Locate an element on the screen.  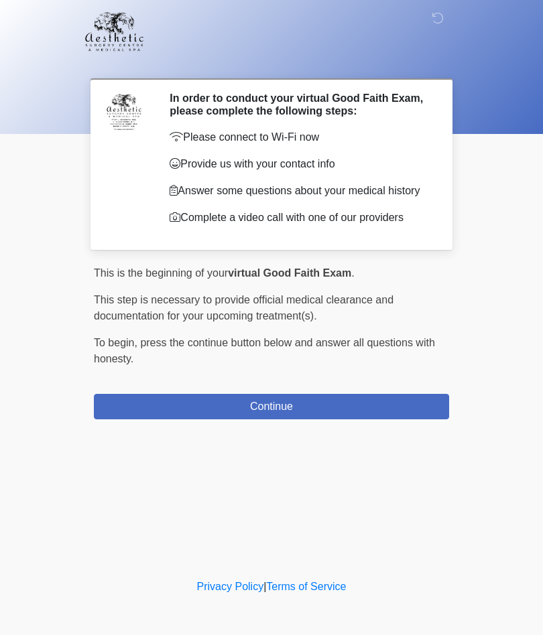
span: This step is necessary to provide official medical clearance and documentation for your upcoming ... is located at coordinates (243, 307).